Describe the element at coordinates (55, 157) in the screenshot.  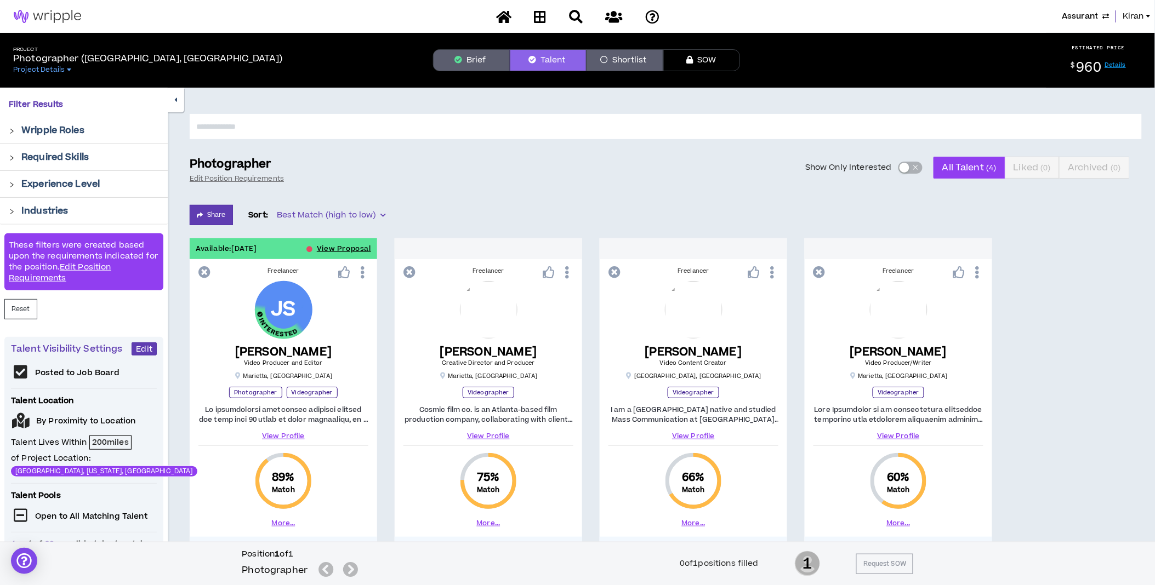
I see `p: Required Skills` at that location.